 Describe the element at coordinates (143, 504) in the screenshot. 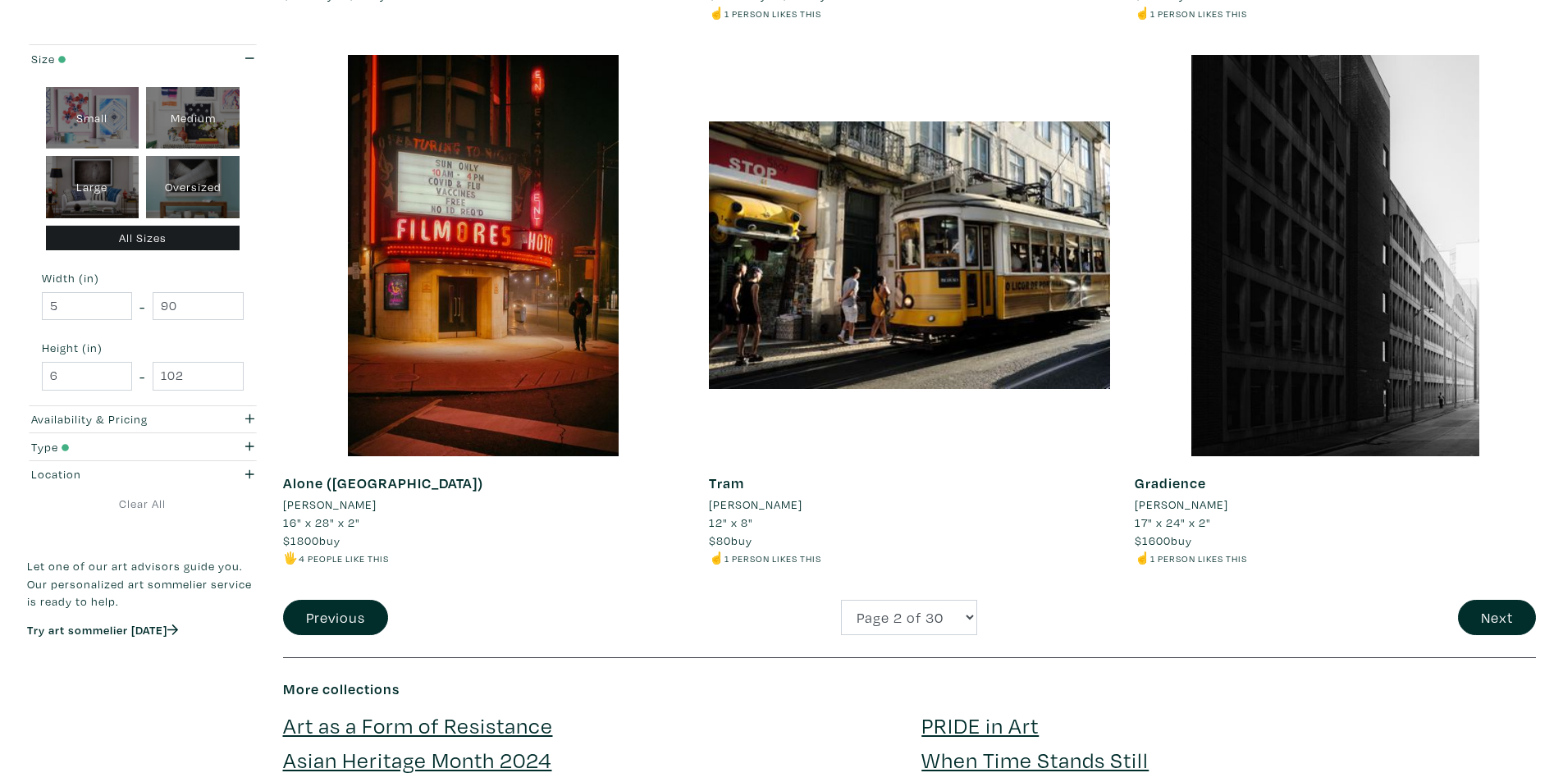

I see `a: Clear All` at that location.